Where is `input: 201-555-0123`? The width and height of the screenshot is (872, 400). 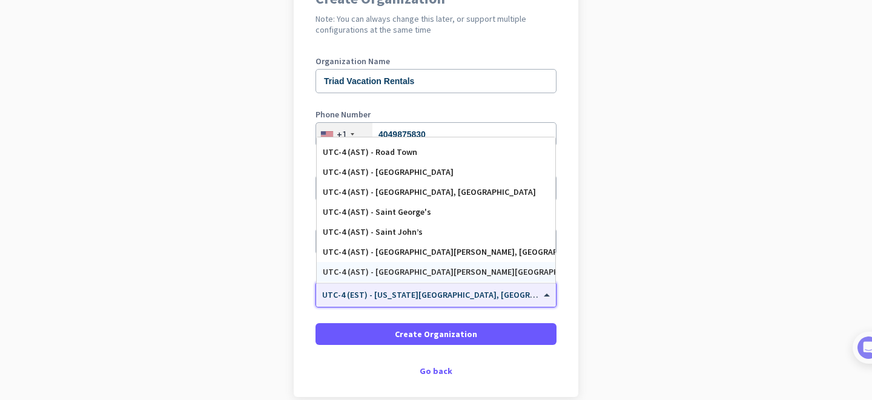 input: 201-555-0123 is located at coordinates (436, 134).